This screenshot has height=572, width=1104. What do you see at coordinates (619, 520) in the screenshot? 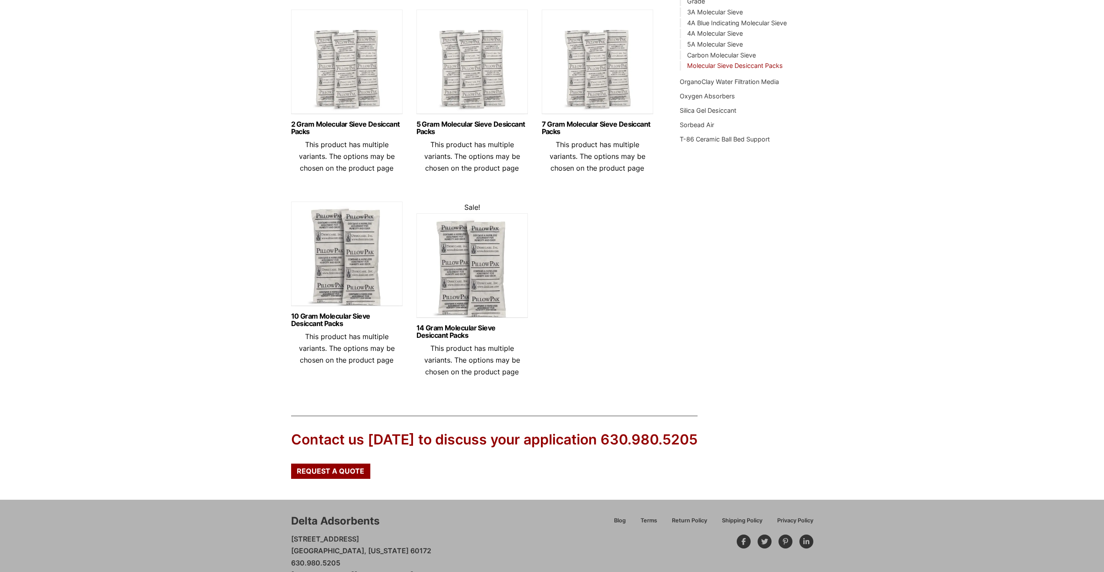
I see `span: Blog` at bounding box center [619, 520].